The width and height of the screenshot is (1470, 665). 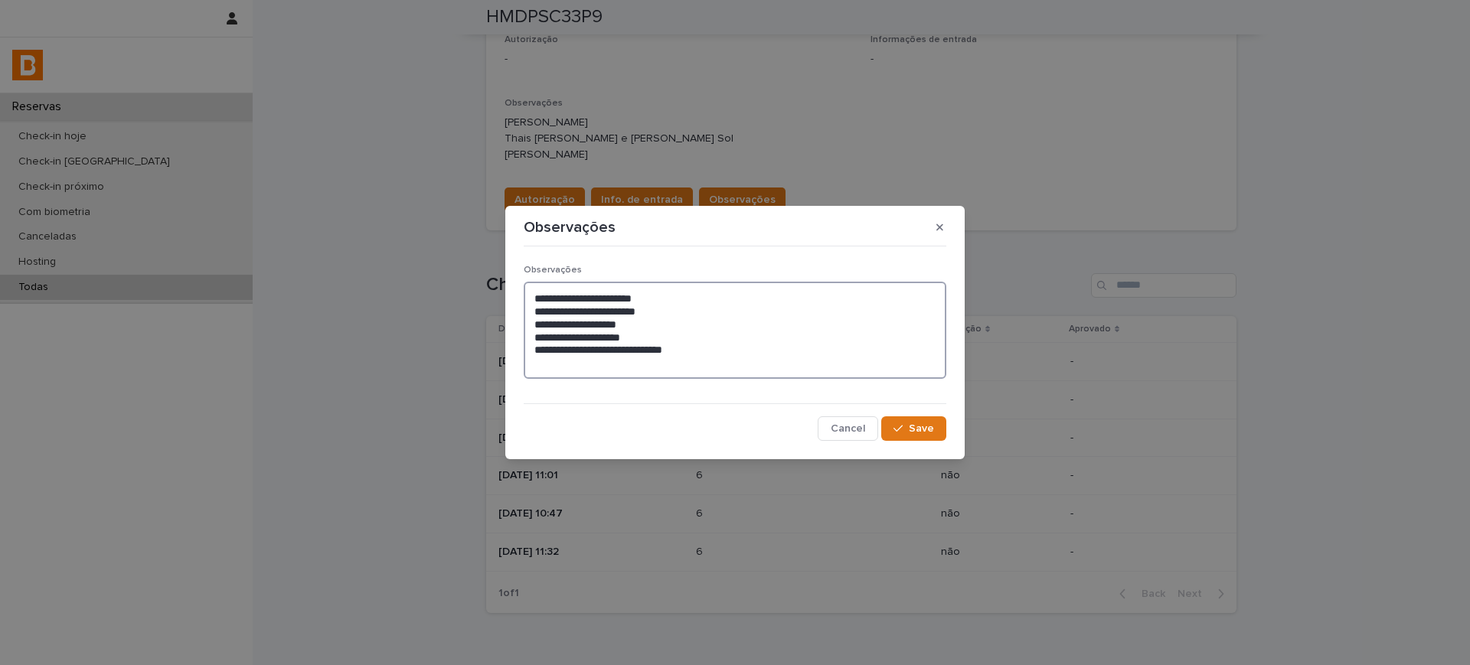 What do you see at coordinates (848, 429) in the screenshot?
I see `span: Cancel` at bounding box center [848, 429].